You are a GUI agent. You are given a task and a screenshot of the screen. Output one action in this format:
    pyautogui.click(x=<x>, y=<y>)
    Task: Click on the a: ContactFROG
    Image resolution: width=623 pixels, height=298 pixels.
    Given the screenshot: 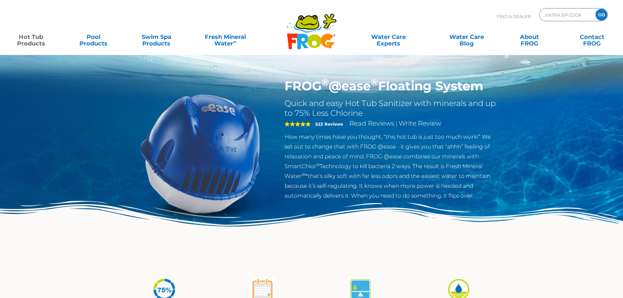 What is the action you would take?
    pyautogui.click(x=592, y=37)
    